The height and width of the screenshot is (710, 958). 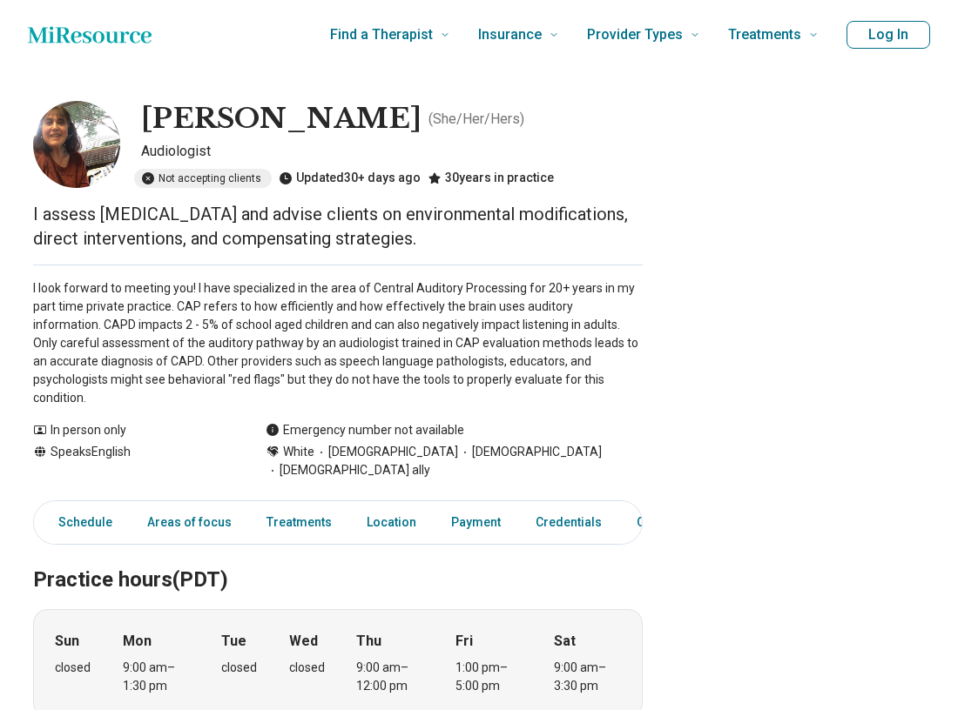 I want to click on a: Schedule, so click(x=80, y=522).